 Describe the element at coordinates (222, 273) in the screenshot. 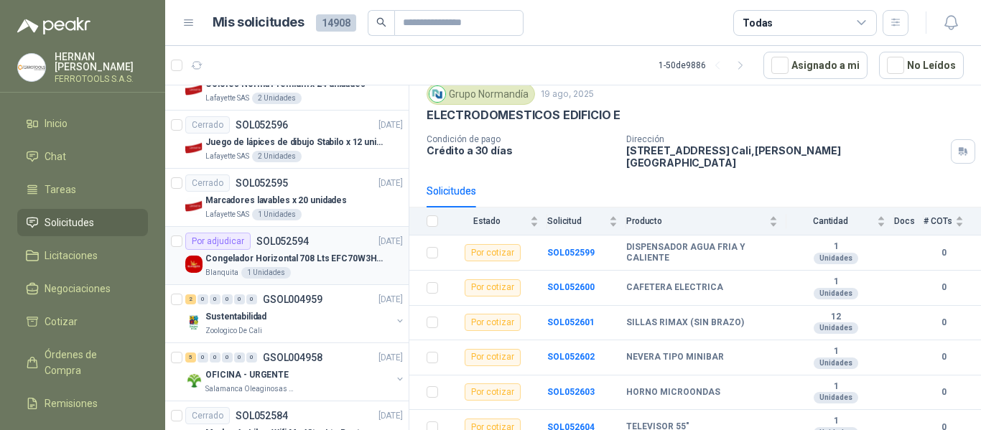

I see `p: Blanquita` at that location.